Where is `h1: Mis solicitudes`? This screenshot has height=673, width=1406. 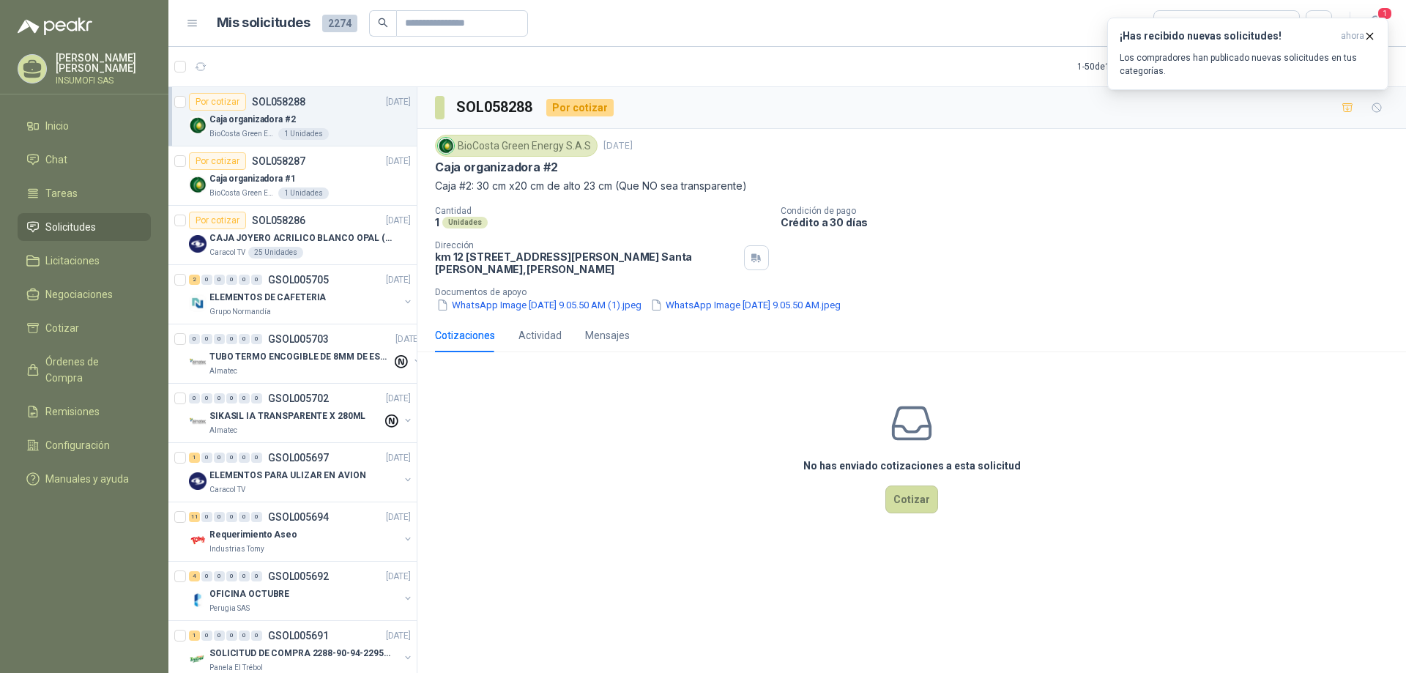 h1: Mis solicitudes is located at coordinates (264, 23).